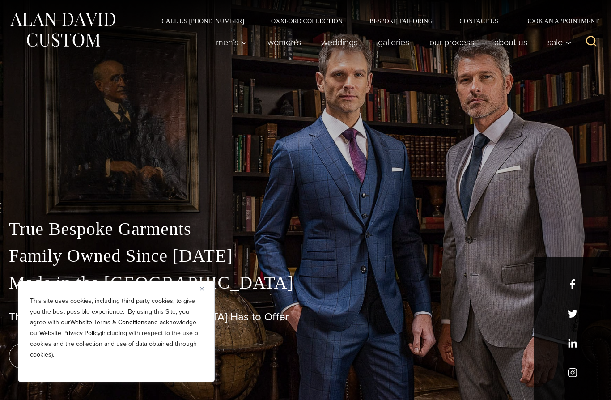 The image size is (611, 400). I want to click on a: Bespoke Tailoring, so click(401, 21).